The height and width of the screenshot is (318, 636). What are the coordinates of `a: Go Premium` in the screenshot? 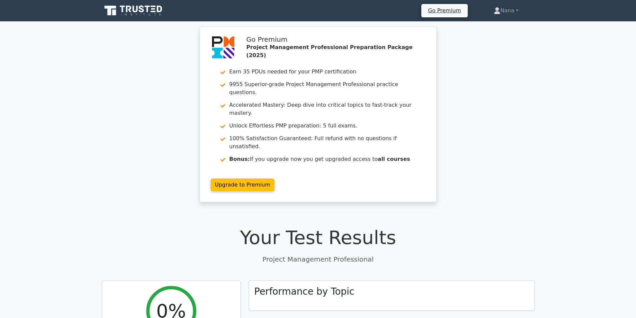 It's located at (444, 10).